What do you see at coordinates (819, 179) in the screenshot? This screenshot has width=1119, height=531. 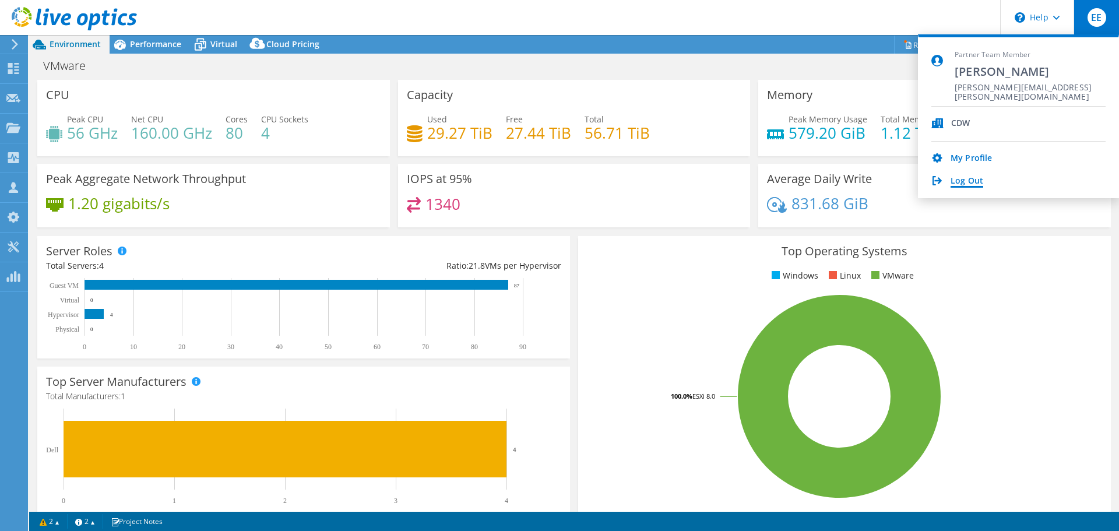 I see `h3: Average Daily Write` at bounding box center [819, 179].